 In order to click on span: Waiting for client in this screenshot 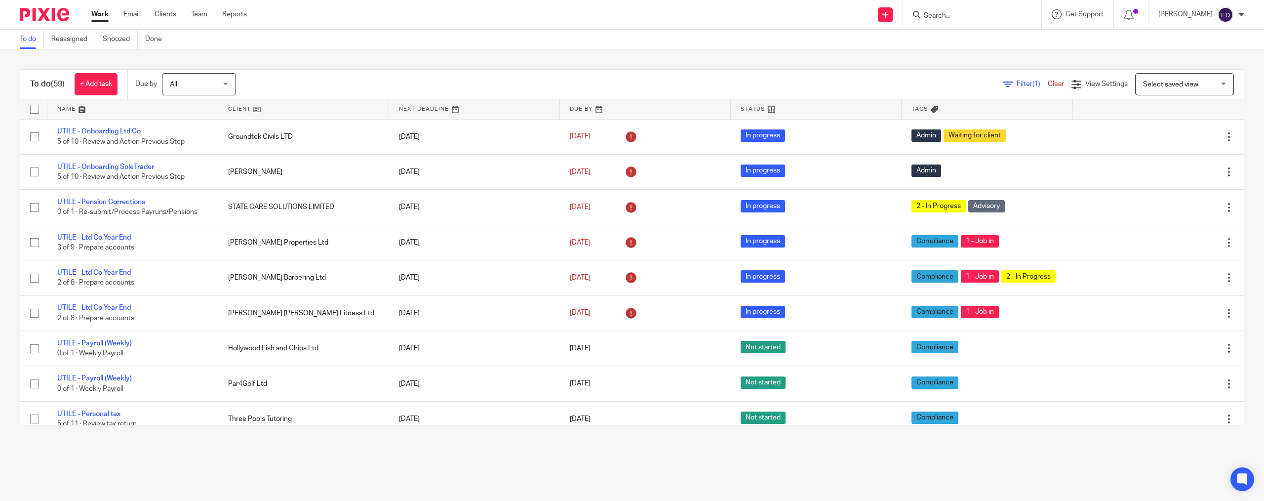, I will do `click(975, 135)`.